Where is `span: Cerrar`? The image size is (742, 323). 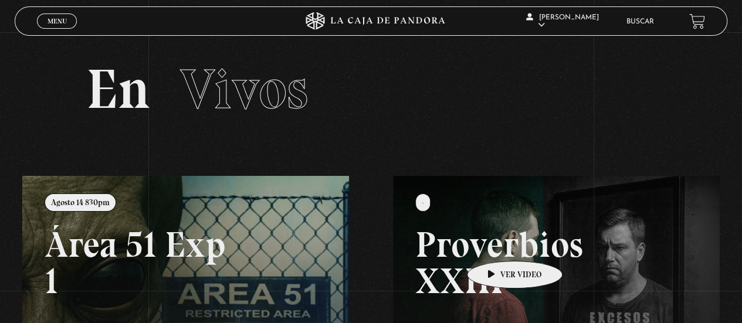 span: Cerrar is located at coordinates (57, 32).